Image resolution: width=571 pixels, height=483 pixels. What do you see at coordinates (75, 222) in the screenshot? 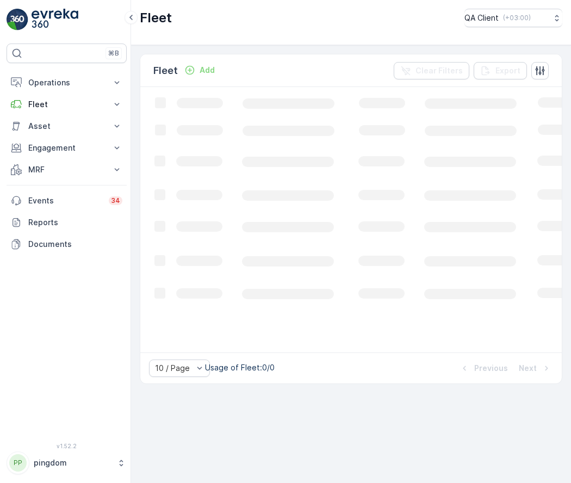
I see `p: Reports` at bounding box center [75, 222].